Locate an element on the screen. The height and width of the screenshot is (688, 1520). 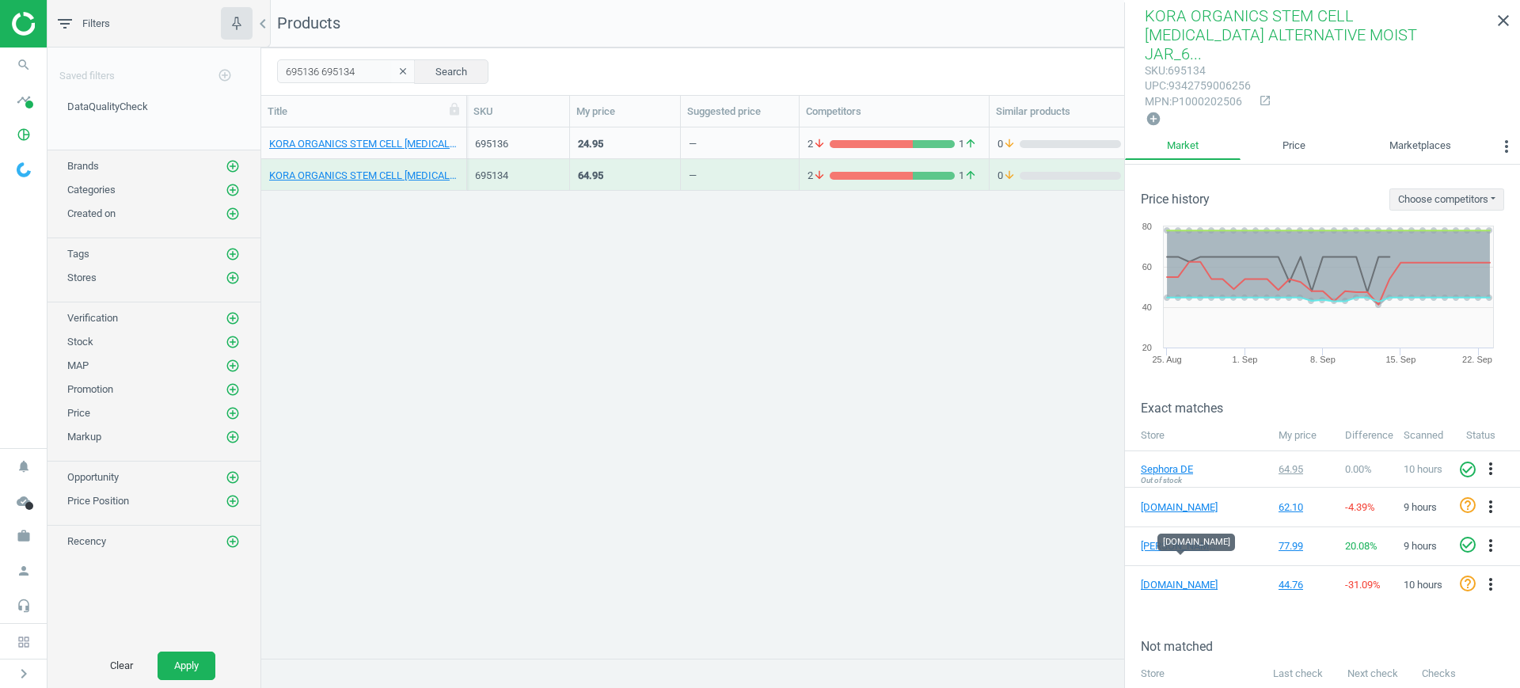
i: arrow_downward is located at coordinates (819, 176).